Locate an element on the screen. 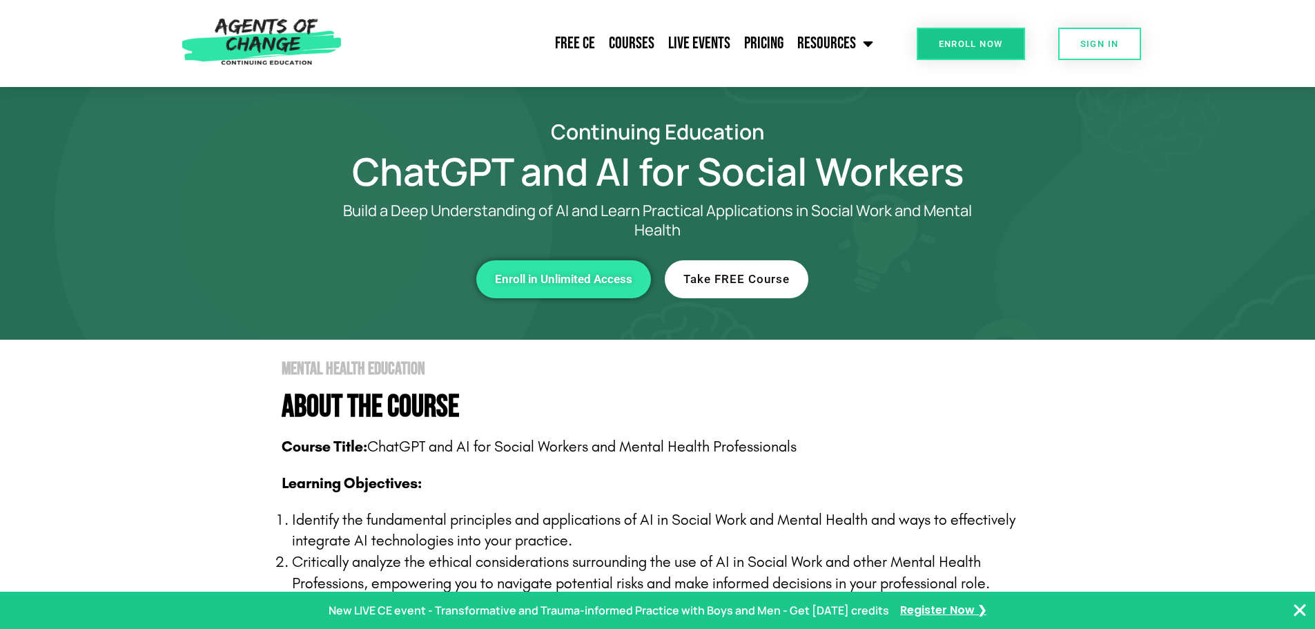 This screenshot has width=1315, height=629. a: Take FREE Course is located at coordinates (737, 279).